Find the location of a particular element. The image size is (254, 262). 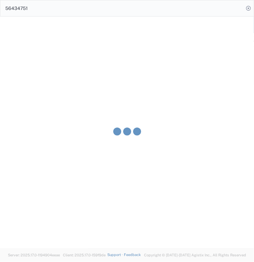

span: Server: 2025.17.0-1194904eeae is located at coordinates (34, 255).